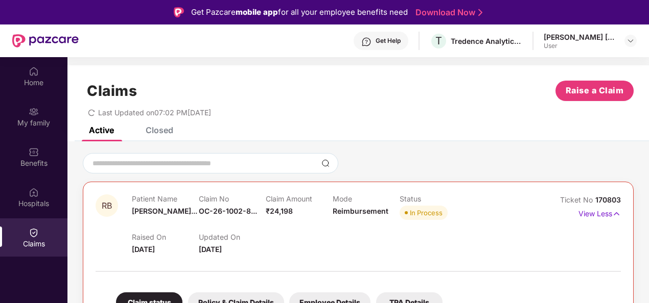 The width and height of the screenshot is (649, 303). I want to click on span: Raise a Claim, so click(595, 90).